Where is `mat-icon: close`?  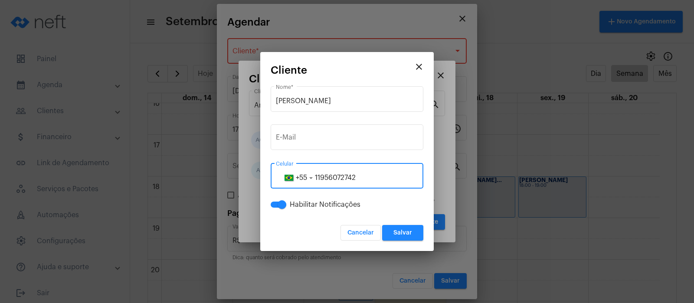 mat-icon: close is located at coordinates (419, 67).